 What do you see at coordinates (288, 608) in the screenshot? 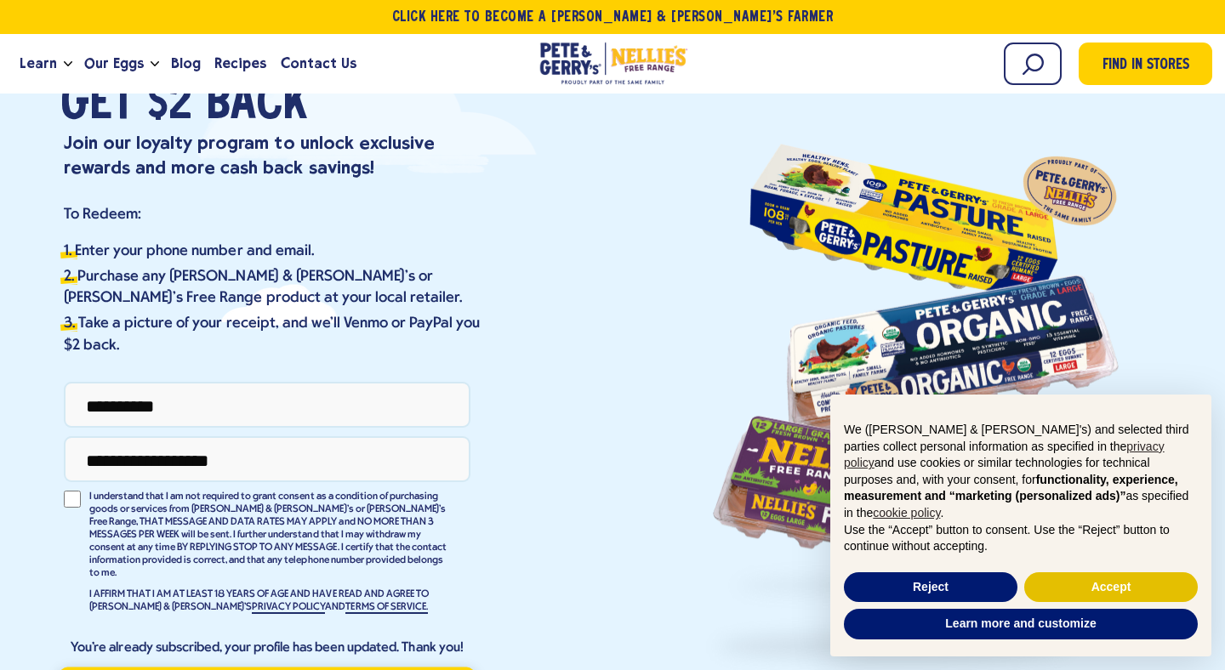
I see `a: PRIVACY POLICY` at bounding box center [288, 608].